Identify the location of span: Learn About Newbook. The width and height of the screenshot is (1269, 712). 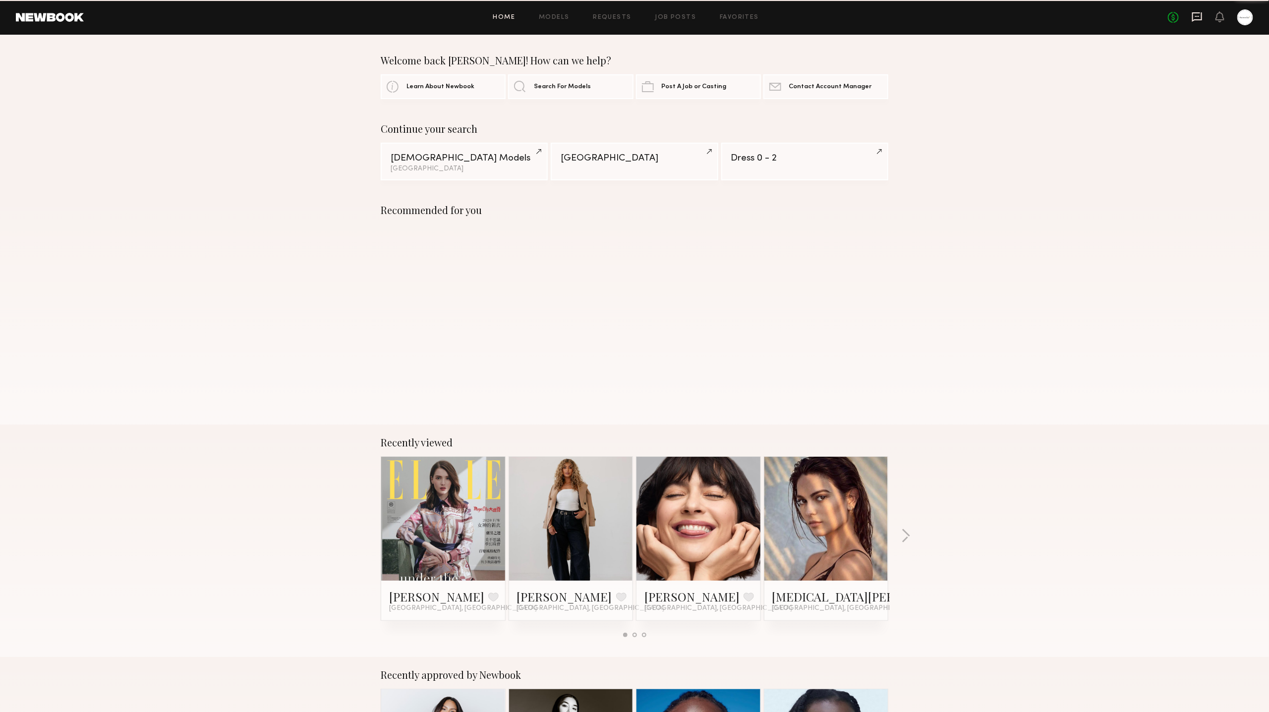
(440, 87).